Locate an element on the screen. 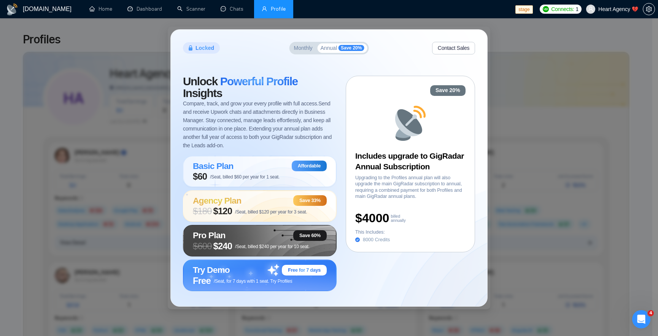 Image resolution: width=658 pixels, height=336 pixels. a: homeHome is located at coordinates (101, 9).